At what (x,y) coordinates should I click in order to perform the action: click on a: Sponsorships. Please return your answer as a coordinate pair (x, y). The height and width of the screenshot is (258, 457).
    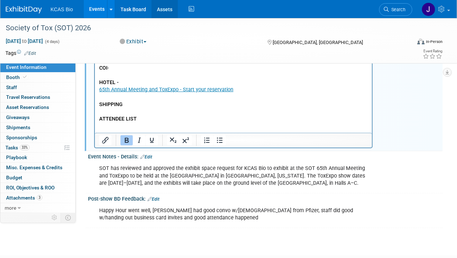
    Looking at the image, I should click on (38, 138).